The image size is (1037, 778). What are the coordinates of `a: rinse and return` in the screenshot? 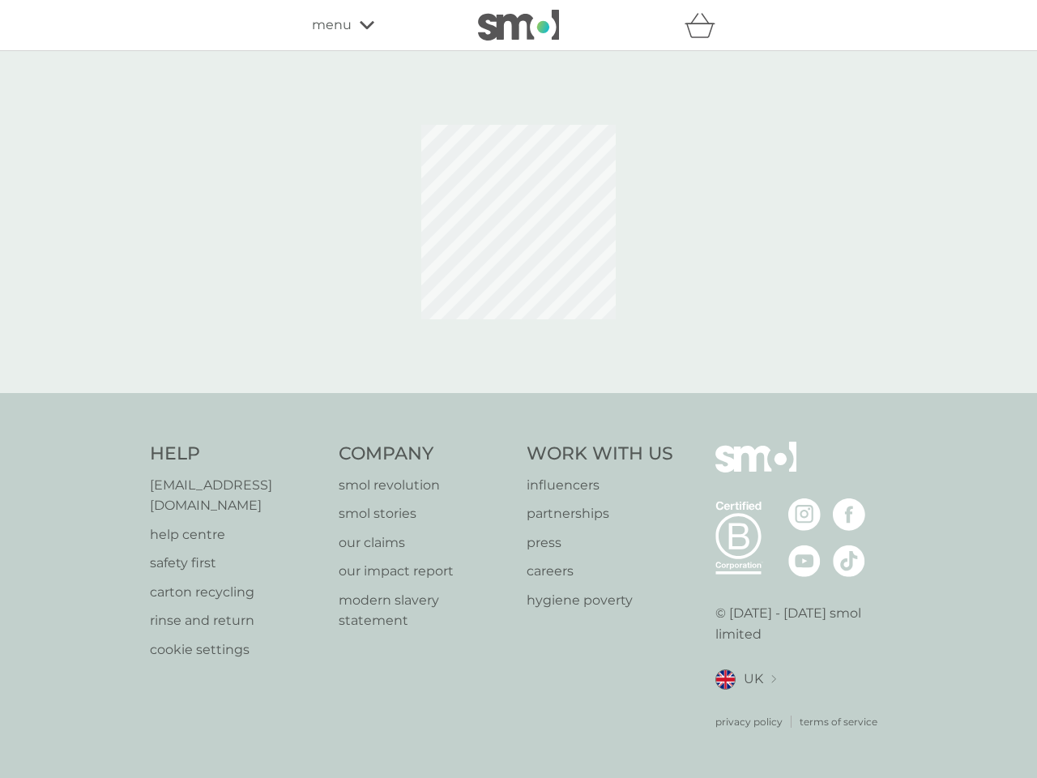 It's located at (236, 621).